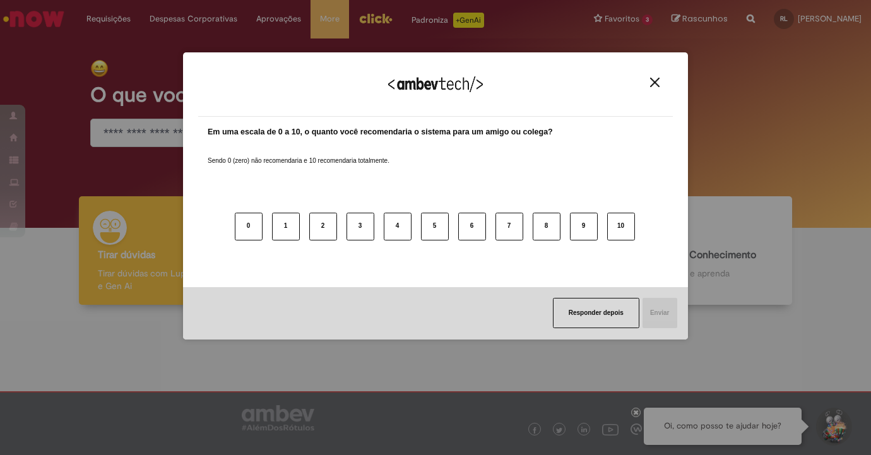 Image resolution: width=871 pixels, height=455 pixels. I want to click on button: 0, so click(249, 227).